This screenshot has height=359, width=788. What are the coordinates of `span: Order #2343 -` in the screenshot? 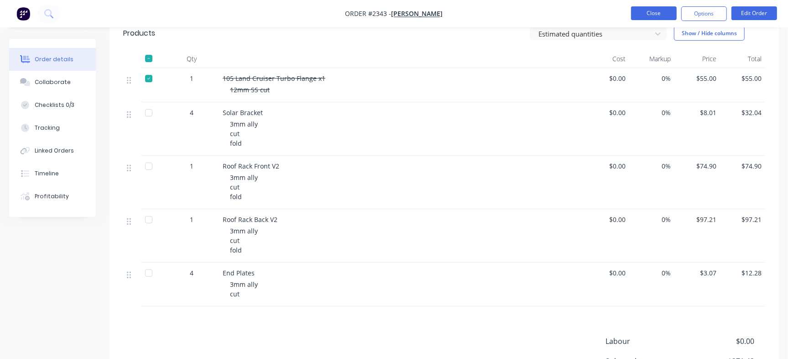 It's located at (368, 14).